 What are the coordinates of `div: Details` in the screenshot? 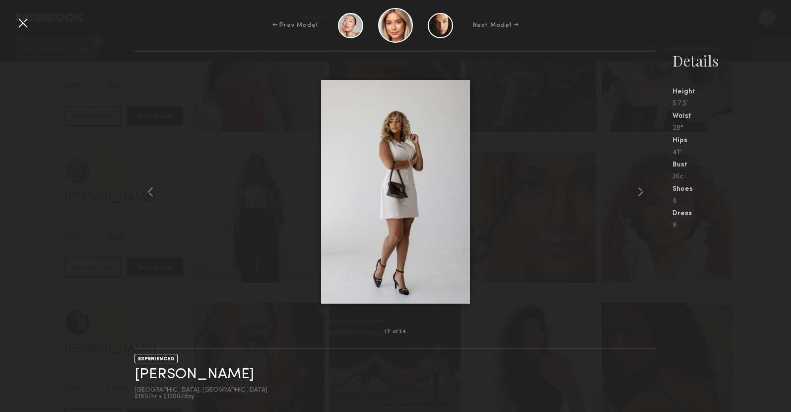 It's located at (732, 61).